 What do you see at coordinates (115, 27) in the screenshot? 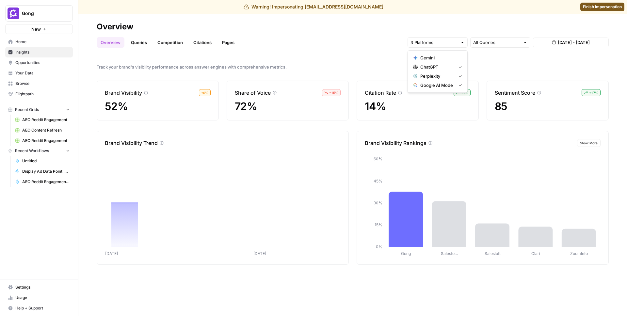
I see `div: Overview` at bounding box center [115, 27].